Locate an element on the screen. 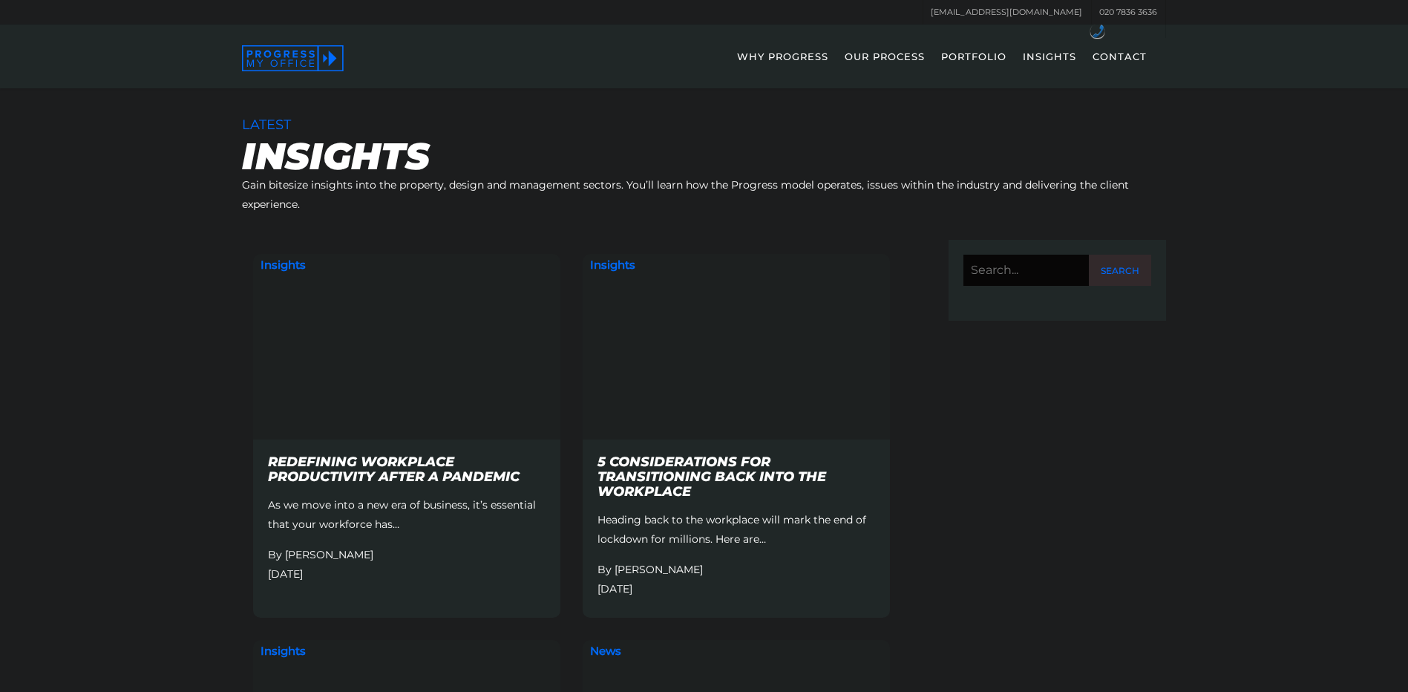 The height and width of the screenshot is (692, 1408). p: Gain bitesize insights into the property, design and management sectors. You’ll learn how the Pro... is located at coordinates (703, 194).